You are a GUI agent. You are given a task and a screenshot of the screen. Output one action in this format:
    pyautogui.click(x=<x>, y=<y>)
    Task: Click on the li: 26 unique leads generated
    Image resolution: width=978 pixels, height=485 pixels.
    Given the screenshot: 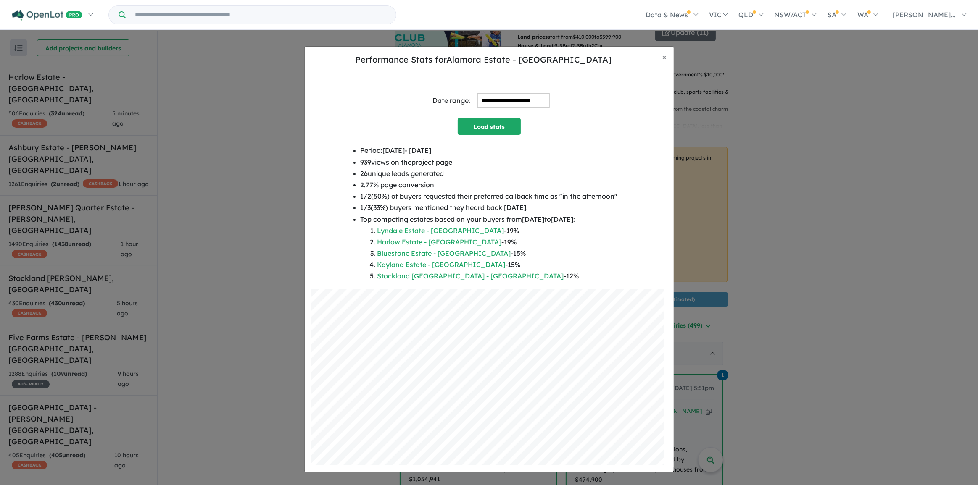 What is the action you would take?
    pyautogui.click(x=489, y=174)
    